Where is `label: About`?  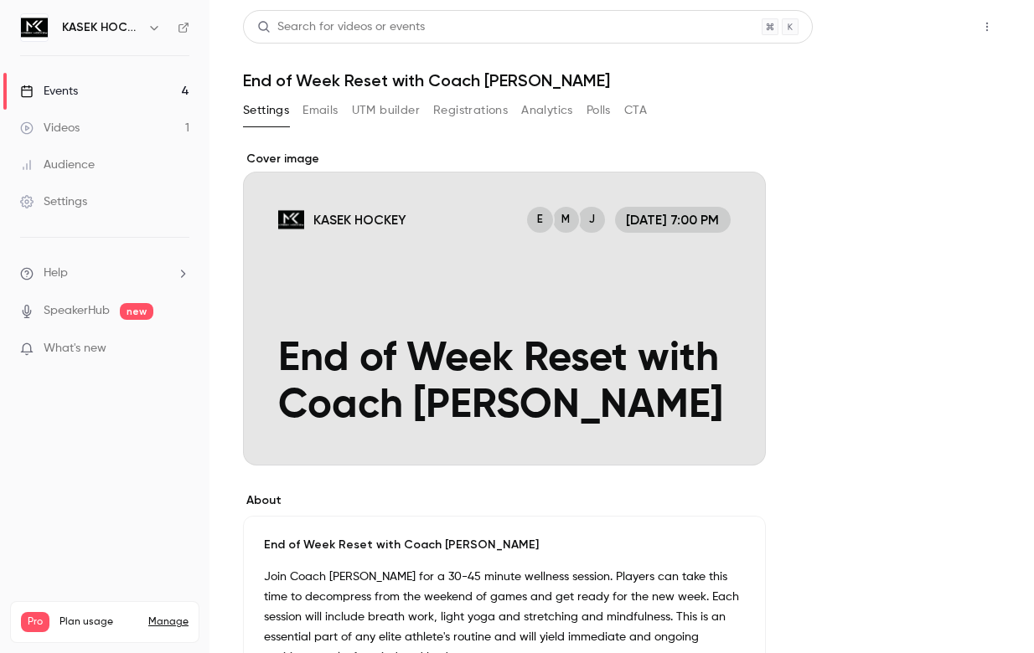
label: About is located at coordinates (504, 501).